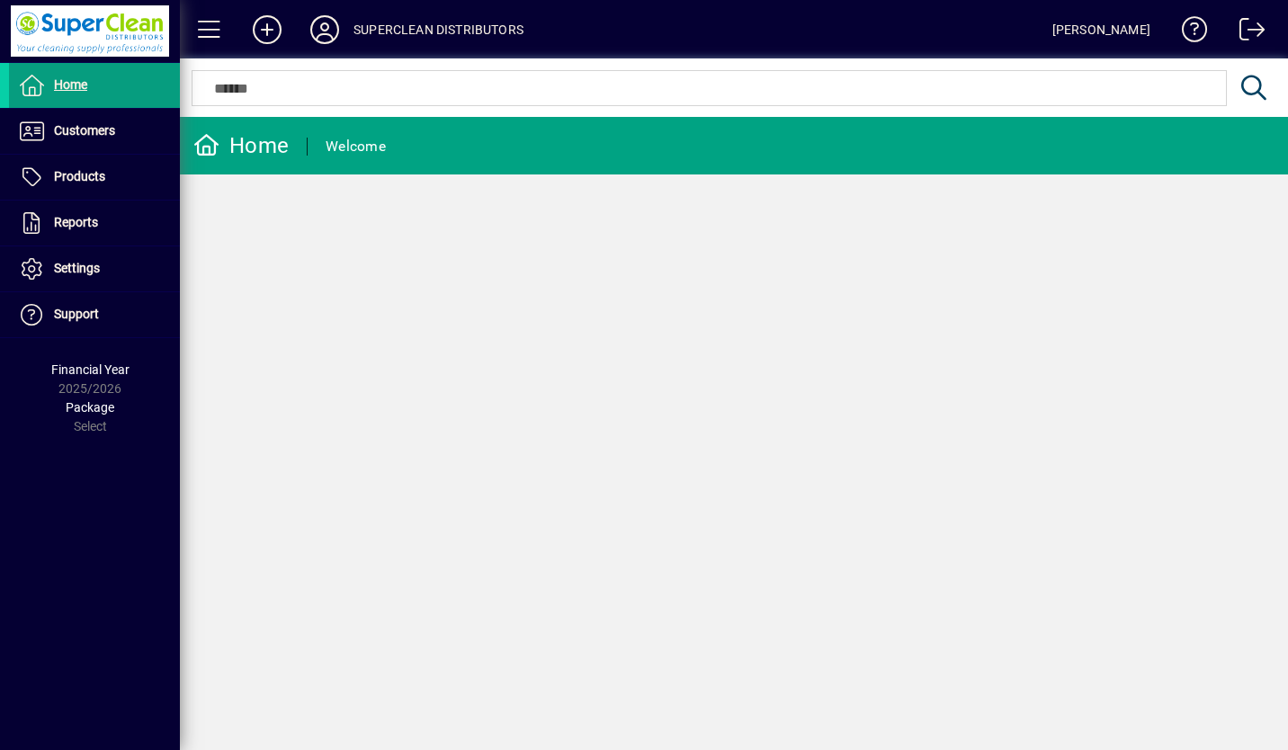 This screenshot has height=750, width=1288. I want to click on span: Products, so click(79, 176).